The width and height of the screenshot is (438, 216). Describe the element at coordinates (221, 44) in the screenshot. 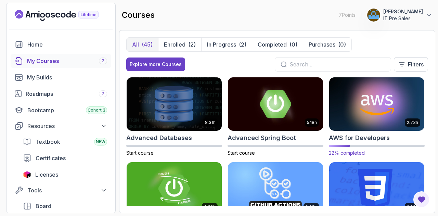

I see `p: In Progress` at that location.